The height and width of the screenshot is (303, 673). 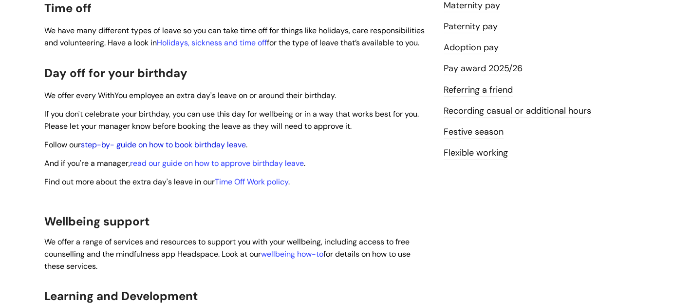 I want to click on span: Time off, so click(x=68, y=8).